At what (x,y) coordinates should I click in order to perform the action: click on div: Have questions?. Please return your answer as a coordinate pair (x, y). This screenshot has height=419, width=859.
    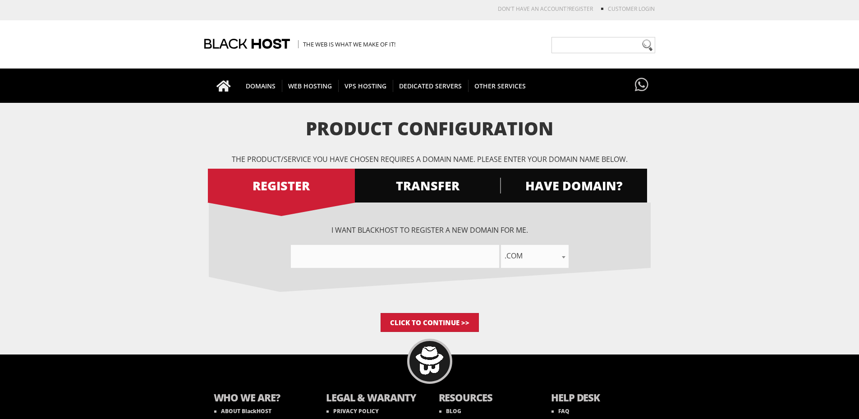
    Looking at the image, I should click on (641, 85).